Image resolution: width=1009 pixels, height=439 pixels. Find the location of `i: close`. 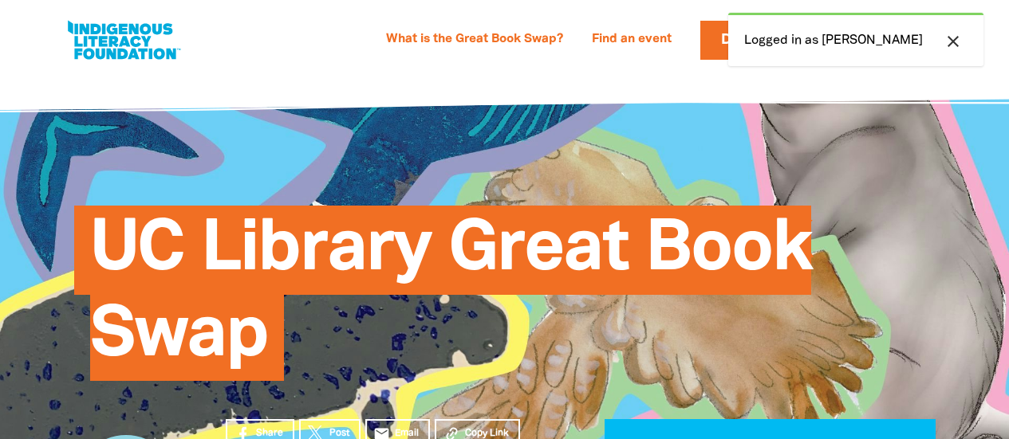

i: close is located at coordinates (953, 41).